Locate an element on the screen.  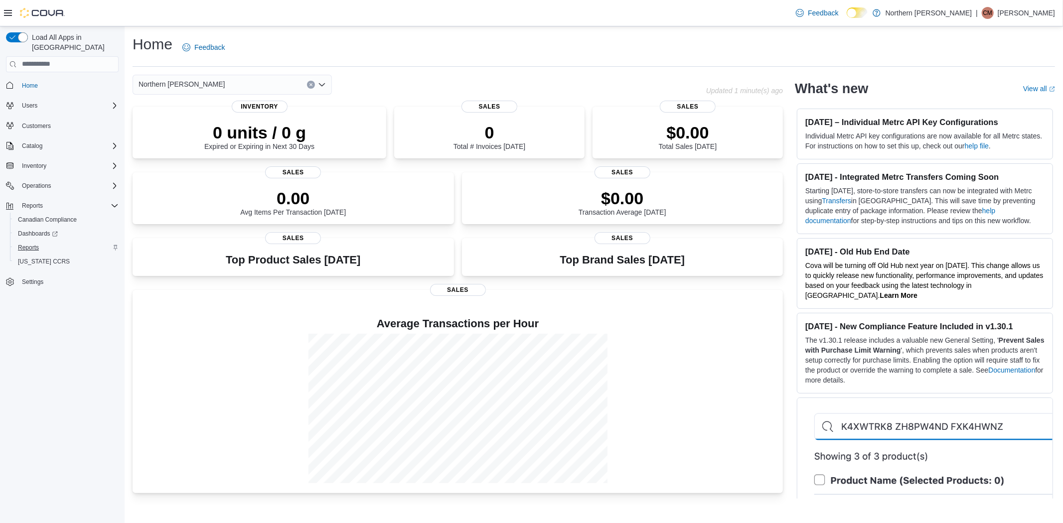
h1: Home is located at coordinates (153, 44).